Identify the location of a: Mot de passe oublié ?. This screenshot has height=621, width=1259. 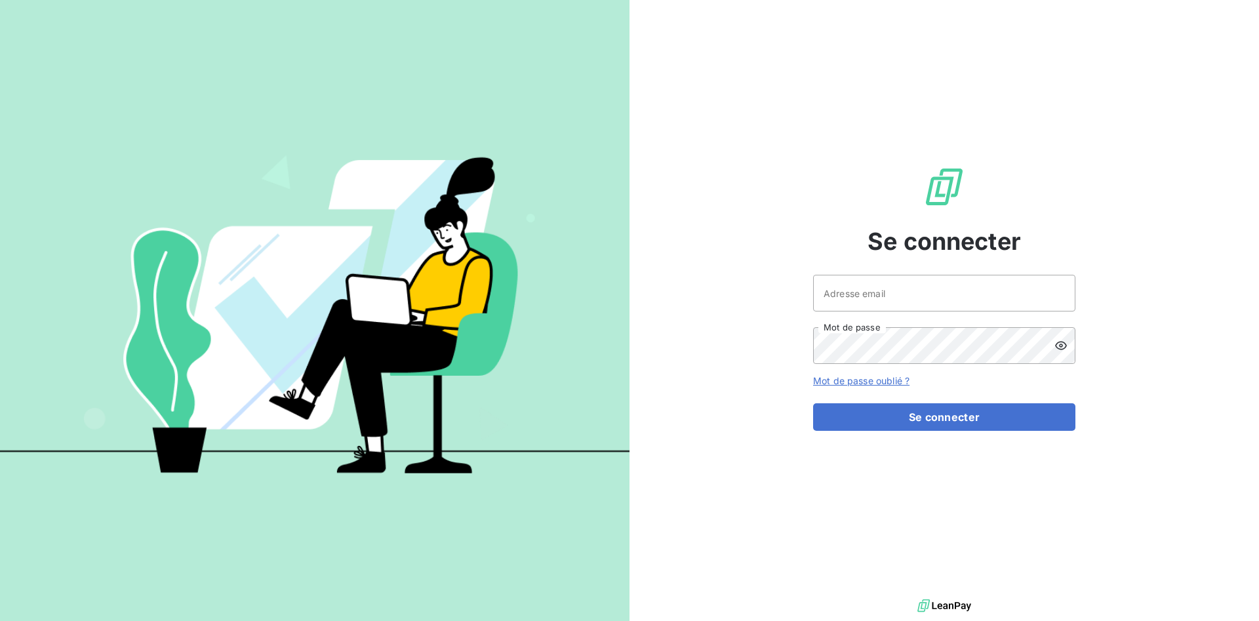
(861, 380).